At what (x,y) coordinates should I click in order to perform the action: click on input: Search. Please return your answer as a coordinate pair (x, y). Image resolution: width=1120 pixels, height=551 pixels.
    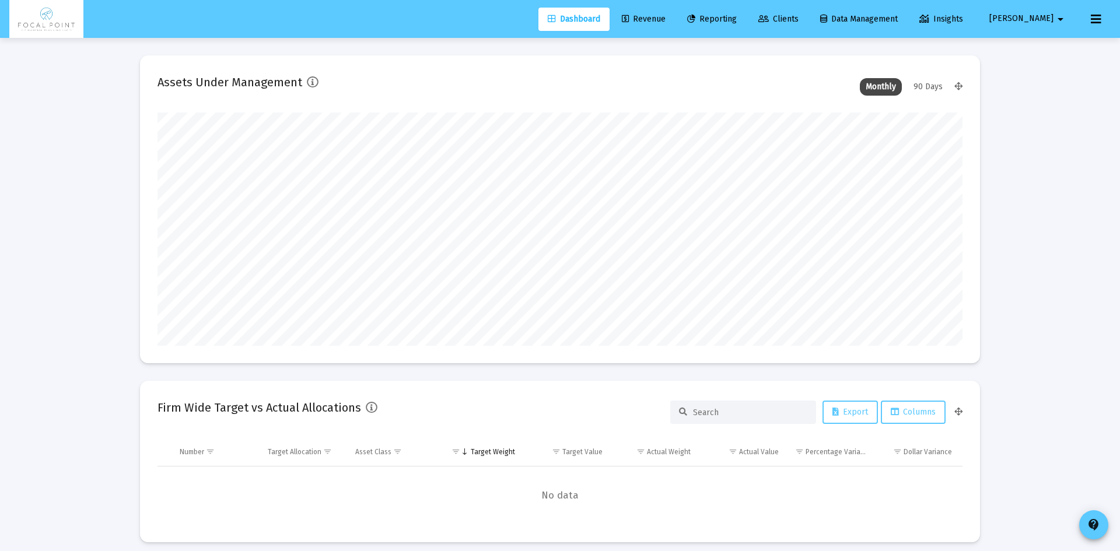
    Looking at the image, I should click on (750, 413).